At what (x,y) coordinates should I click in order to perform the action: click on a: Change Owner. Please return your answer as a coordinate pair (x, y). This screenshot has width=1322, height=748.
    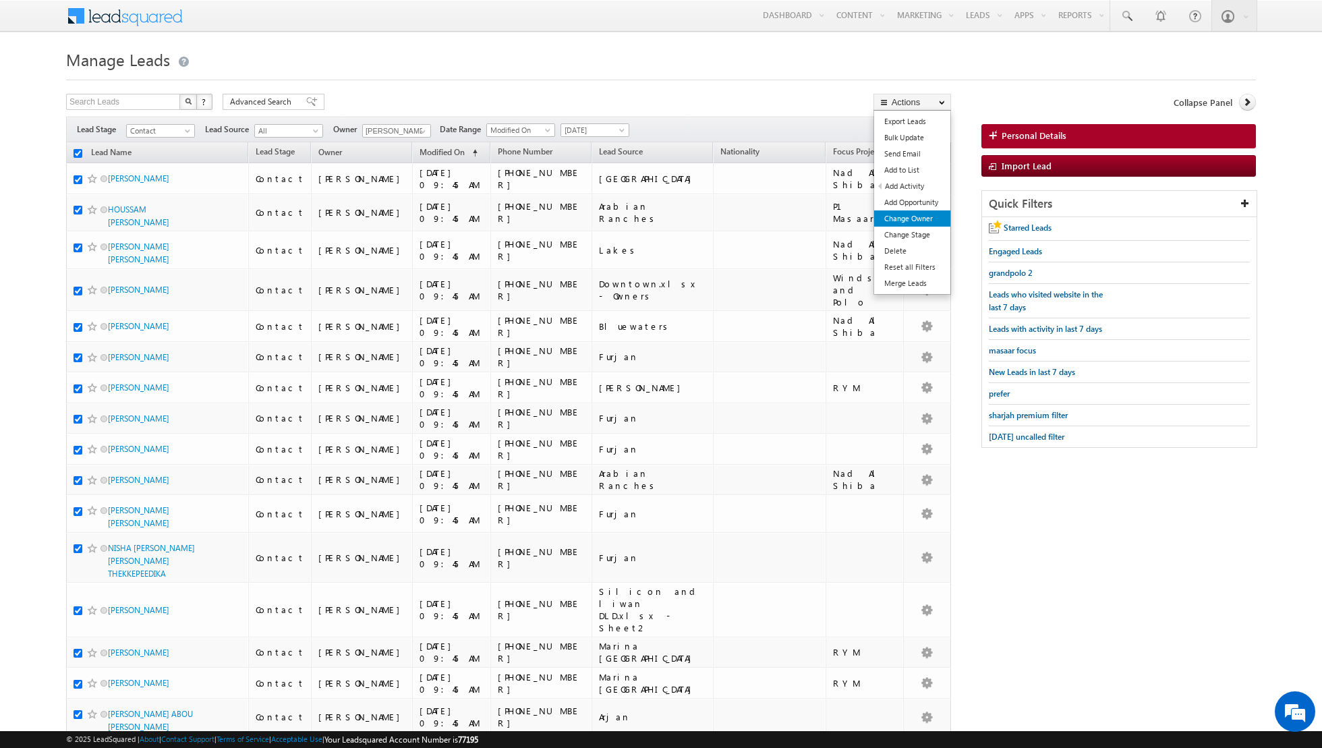
    Looking at the image, I should click on (912, 219).